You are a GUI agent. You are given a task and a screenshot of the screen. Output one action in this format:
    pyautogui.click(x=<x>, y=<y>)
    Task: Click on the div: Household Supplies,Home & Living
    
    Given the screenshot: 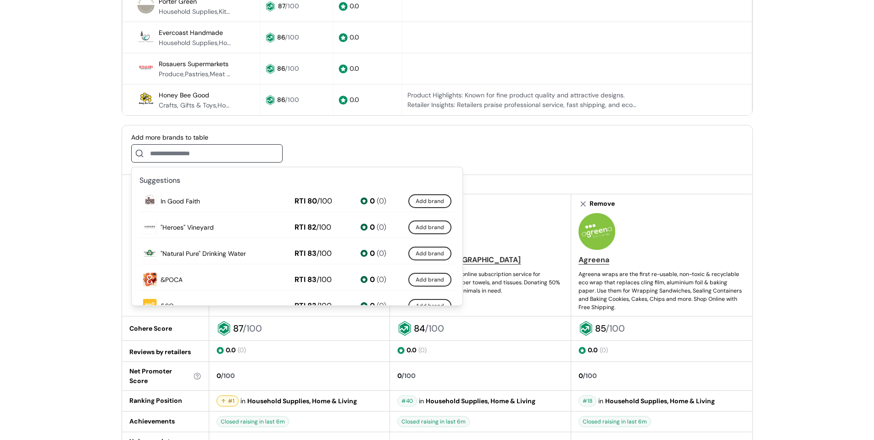 What is the action you would take?
    pyautogui.click(x=196, y=43)
    